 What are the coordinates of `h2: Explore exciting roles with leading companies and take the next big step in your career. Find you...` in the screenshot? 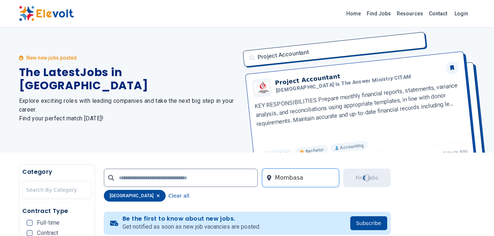 It's located at (129, 110).